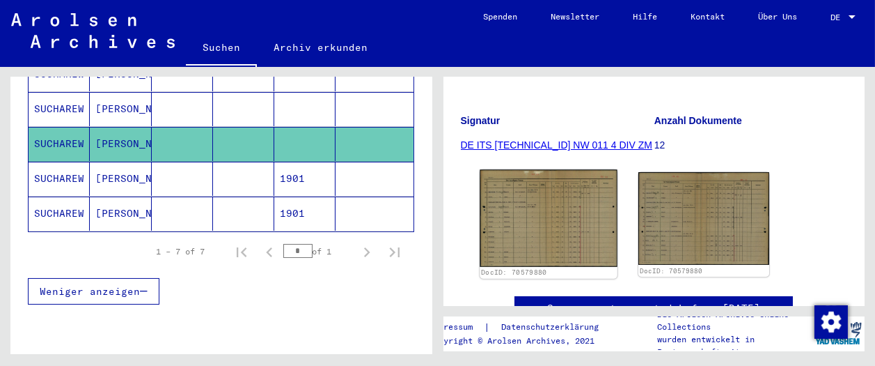 The height and width of the screenshot is (366, 875). What do you see at coordinates (93, 31) in the screenshot?
I see `img: Arolsen_neg.svg` at bounding box center [93, 31].